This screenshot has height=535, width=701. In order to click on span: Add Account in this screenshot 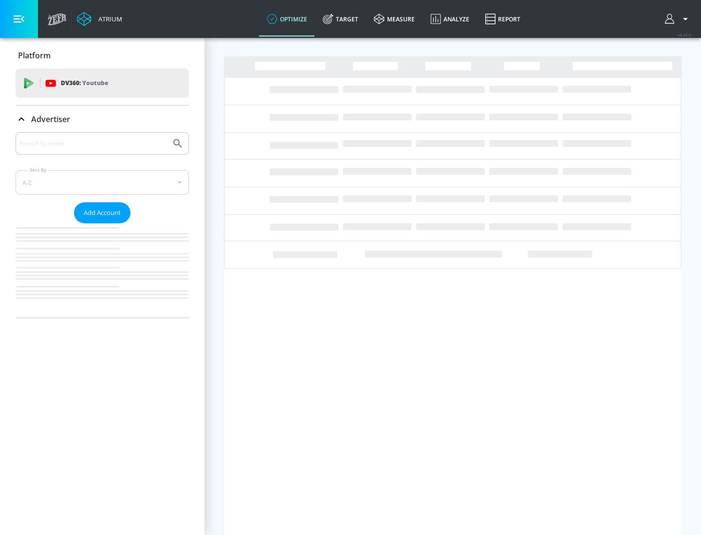, I will do `click(102, 213)`.